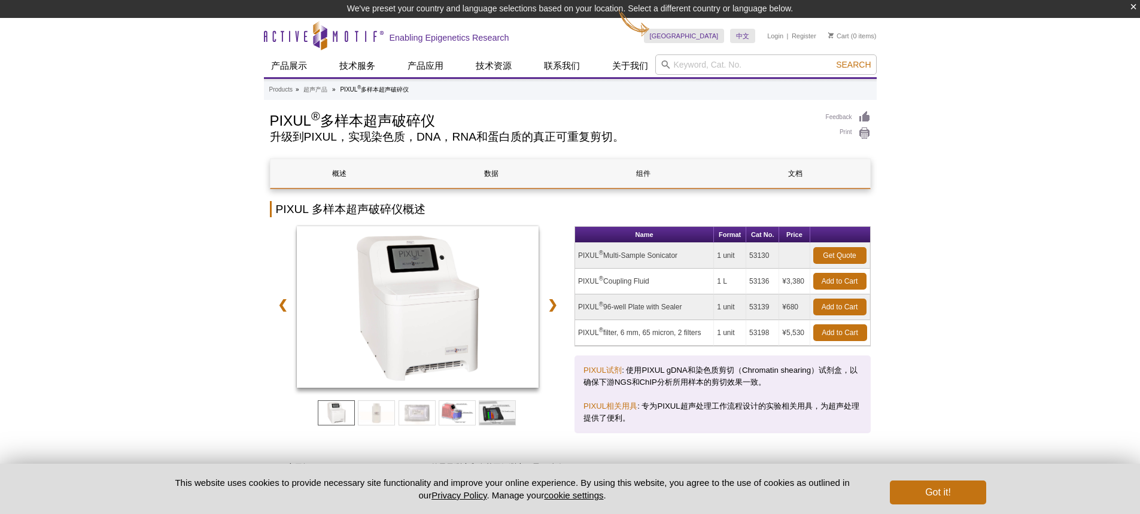 This screenshot has width=1140, height=514. Describe the element at coordinates (722, 412) in the screenshot. I see `p: : 专为PIXUL超声处理工作流程设计的实验相关用具，为超声处理提供了便利。` at that location.